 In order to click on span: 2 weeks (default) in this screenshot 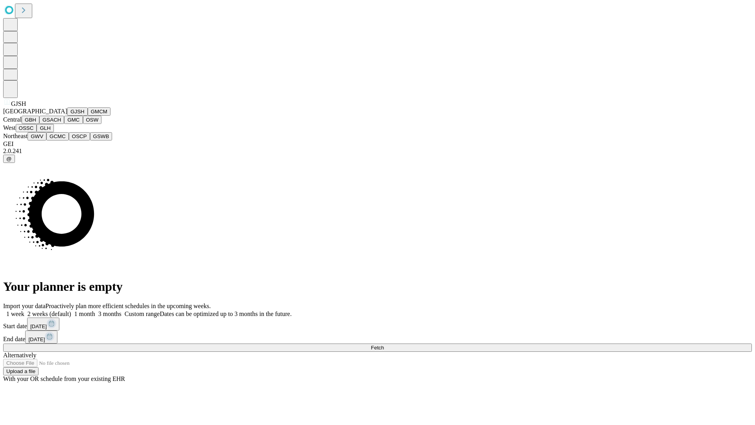, I will do `click(49, 313)`.